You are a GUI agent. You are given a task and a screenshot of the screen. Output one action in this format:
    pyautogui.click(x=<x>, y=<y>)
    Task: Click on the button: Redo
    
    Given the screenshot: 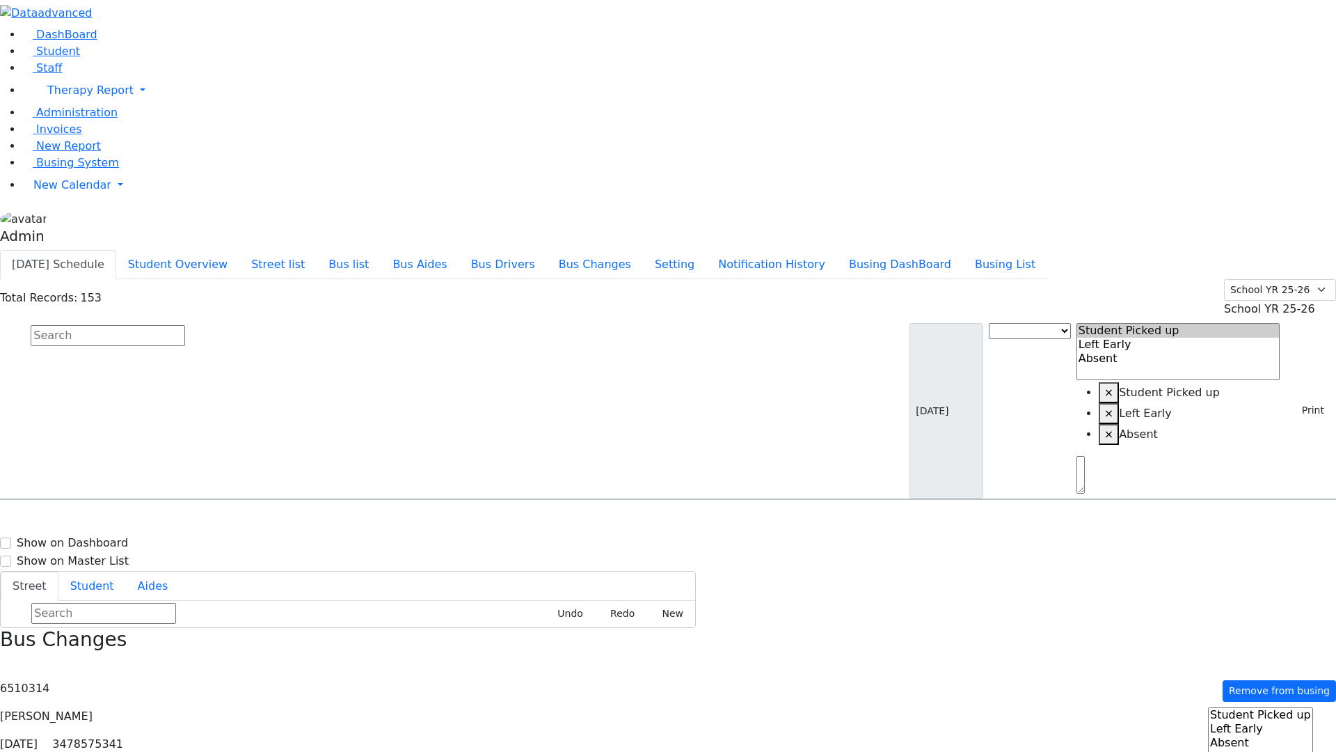 What is the action you would take?
    pyautogui.click(x=618, y=613)
    